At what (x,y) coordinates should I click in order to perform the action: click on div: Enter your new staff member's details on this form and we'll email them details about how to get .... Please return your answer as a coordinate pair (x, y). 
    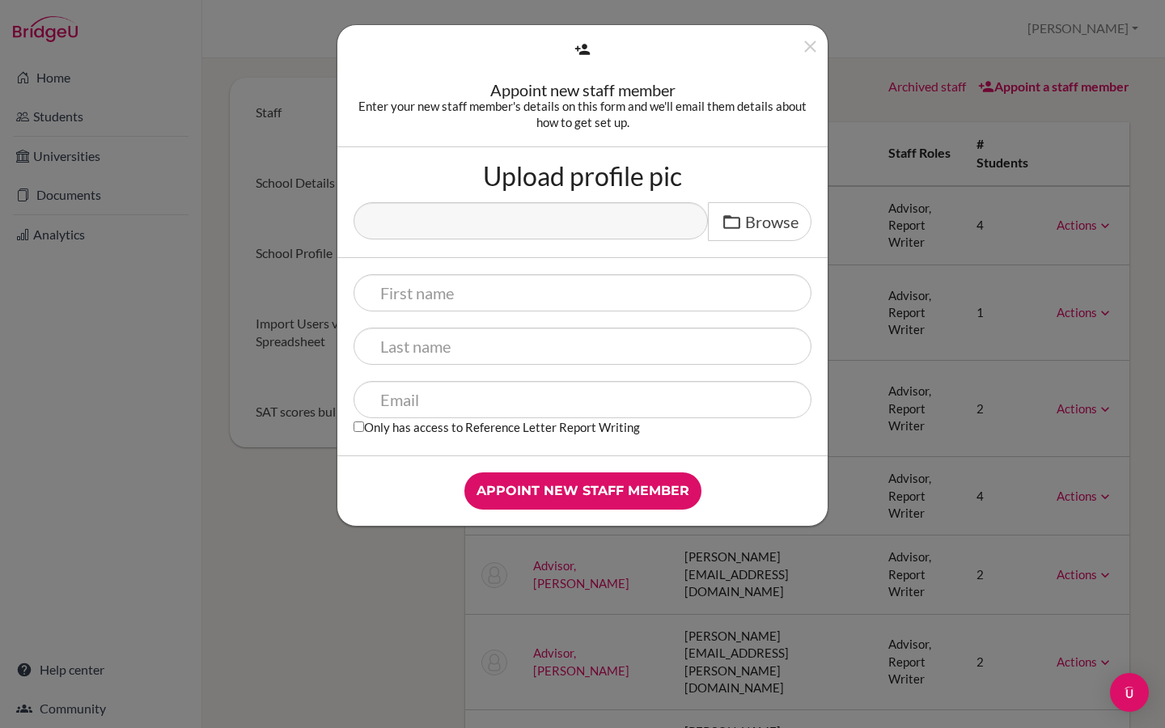
    Looking at the image, I should click on (582, 114).